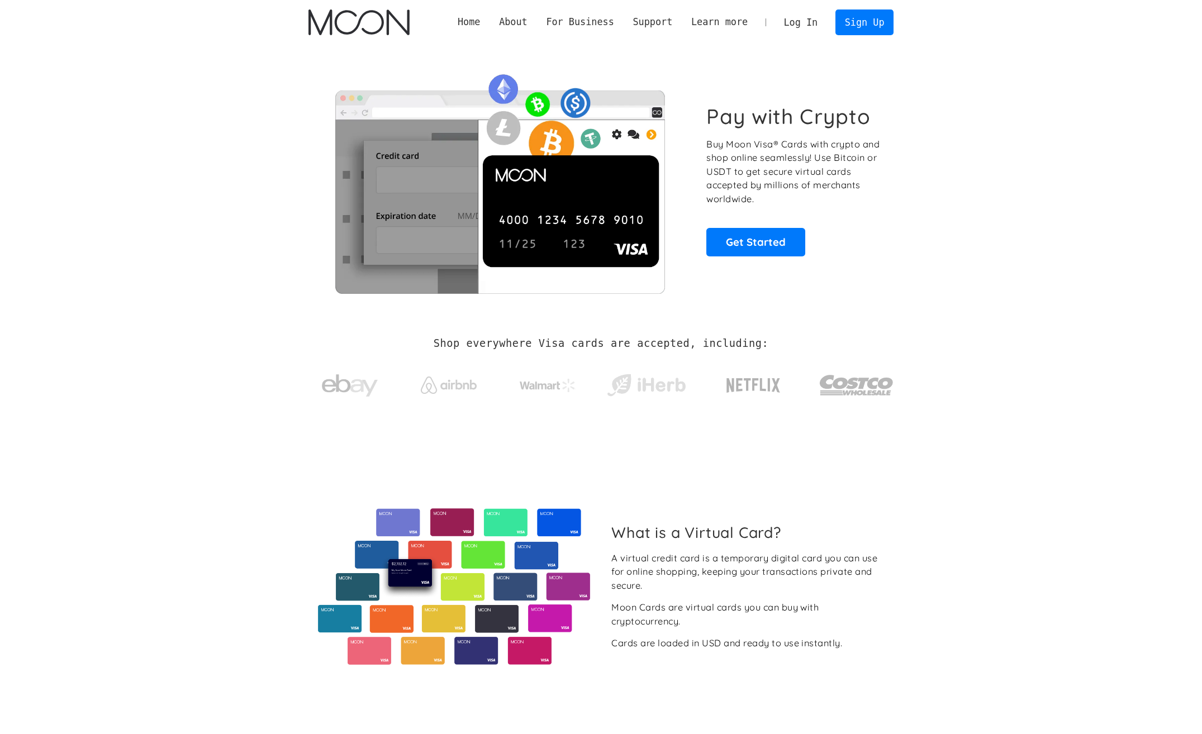 The height and width of the screenshot is (734, 1202). Describe the element at coordinates (857, 382) in the screenshot. I see `a: Costco` at that location.